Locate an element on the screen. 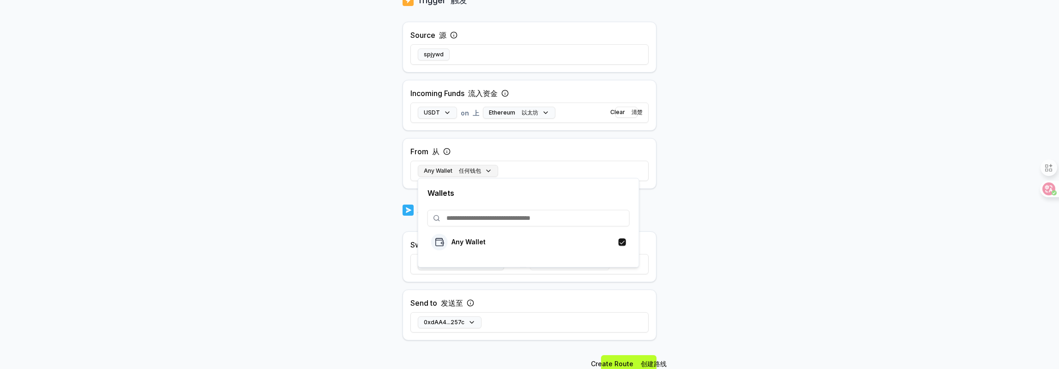  button: 0xdAA4...257c is located at coordinates (450, 322).